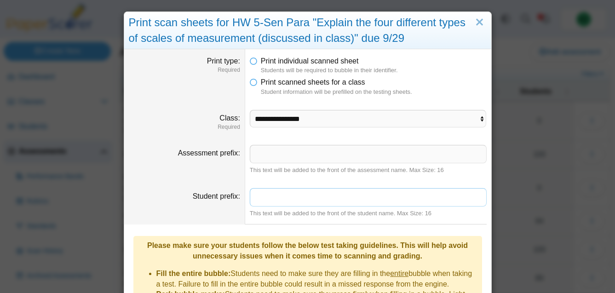 The image size is (615, 293). I want to click on u: entire, so click(399, 273).